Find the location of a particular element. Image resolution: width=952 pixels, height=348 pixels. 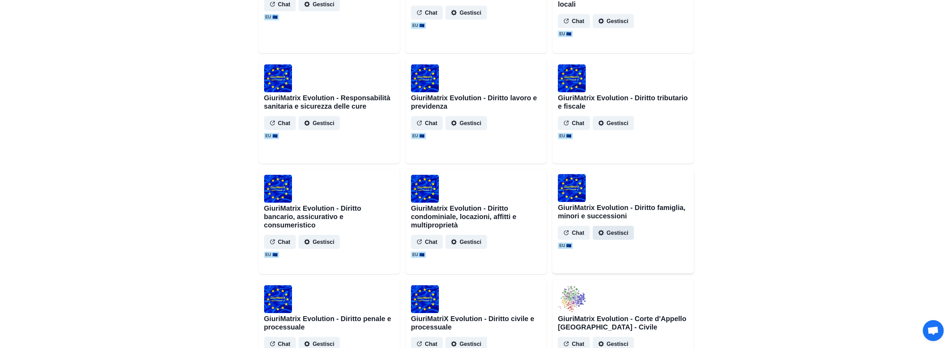

img: user%2F1706%2F7671fb85-7df9-450f-ba3d-165eca3d9d16 is located at coordinates (278, 299).